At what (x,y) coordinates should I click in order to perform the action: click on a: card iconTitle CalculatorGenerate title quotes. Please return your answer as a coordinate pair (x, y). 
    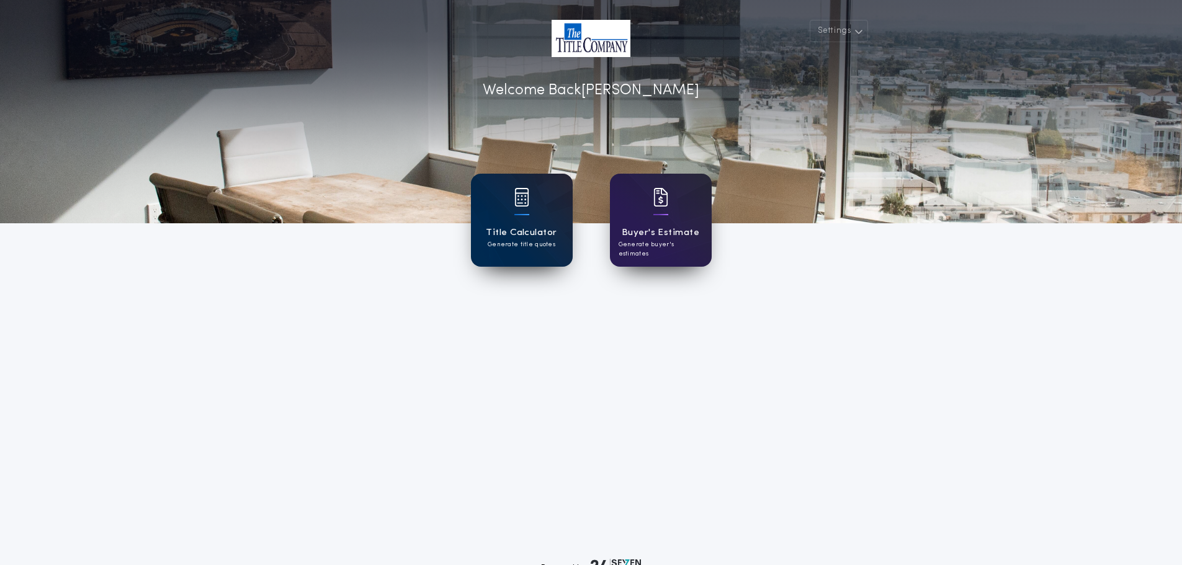
    Looking at the image, I should click on (522, 220).